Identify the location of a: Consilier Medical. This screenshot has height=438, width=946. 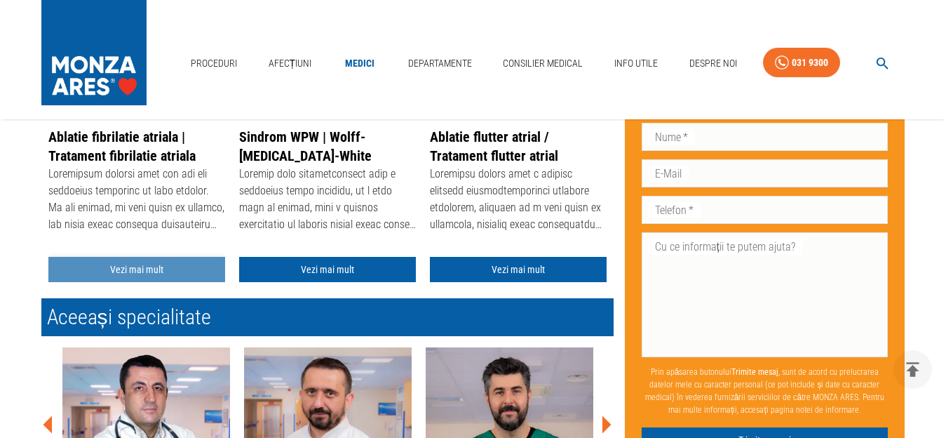
(543, 63).